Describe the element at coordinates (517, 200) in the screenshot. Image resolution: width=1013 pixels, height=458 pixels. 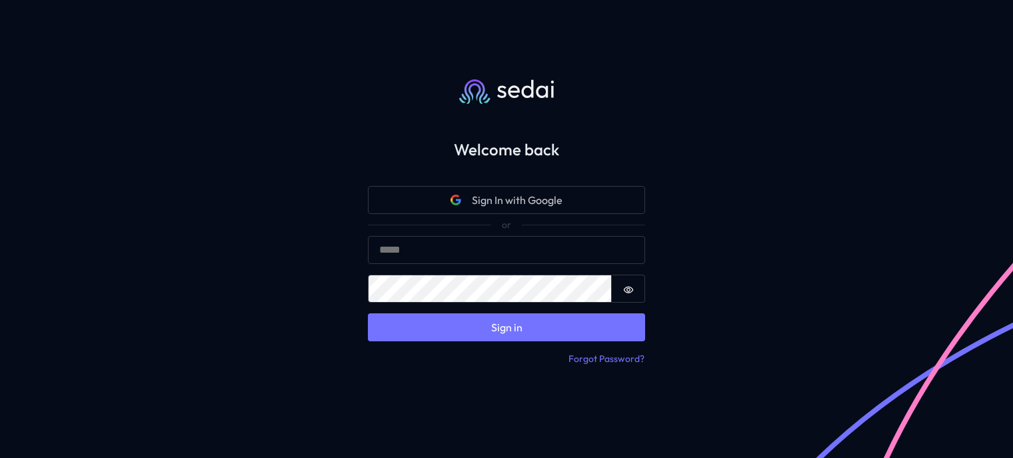
I see `span: Sign In with Google` at that location.